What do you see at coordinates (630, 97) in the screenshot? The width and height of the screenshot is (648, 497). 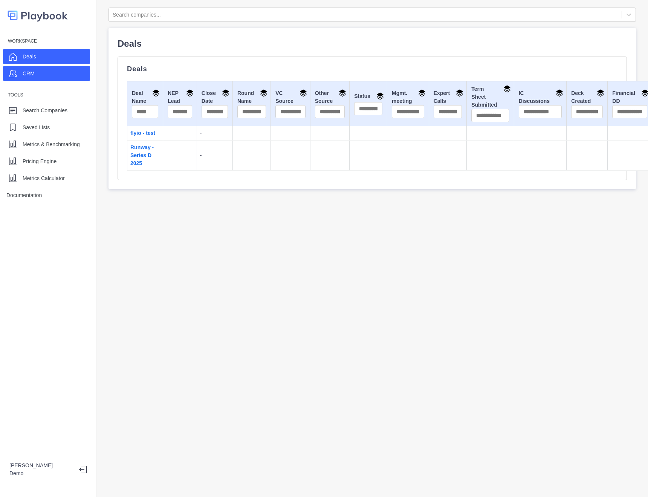 I see `div: Financial DD` at bounding box center [630, 97].